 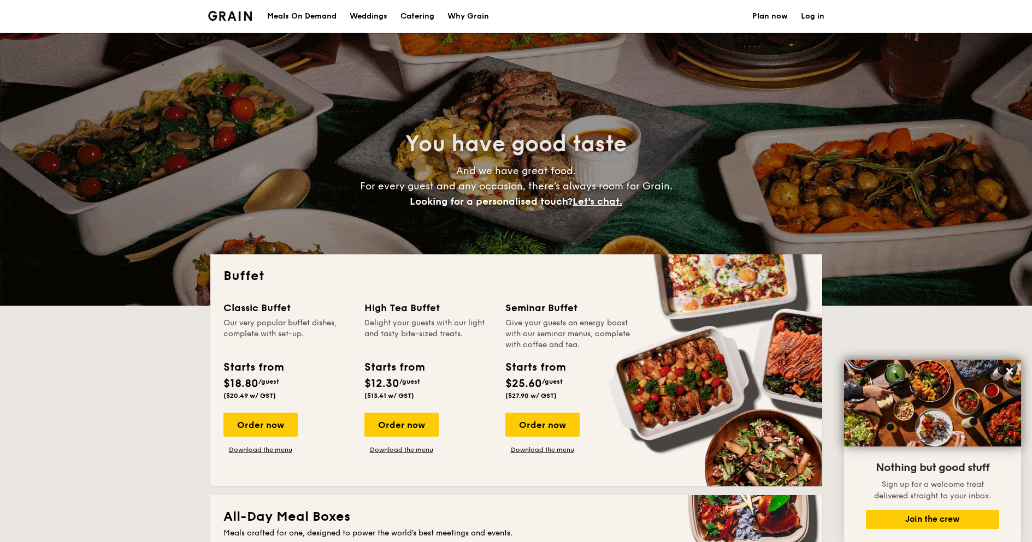 I want to click on h2: All-Day Meal Boxes, so click(x=516, y=517).